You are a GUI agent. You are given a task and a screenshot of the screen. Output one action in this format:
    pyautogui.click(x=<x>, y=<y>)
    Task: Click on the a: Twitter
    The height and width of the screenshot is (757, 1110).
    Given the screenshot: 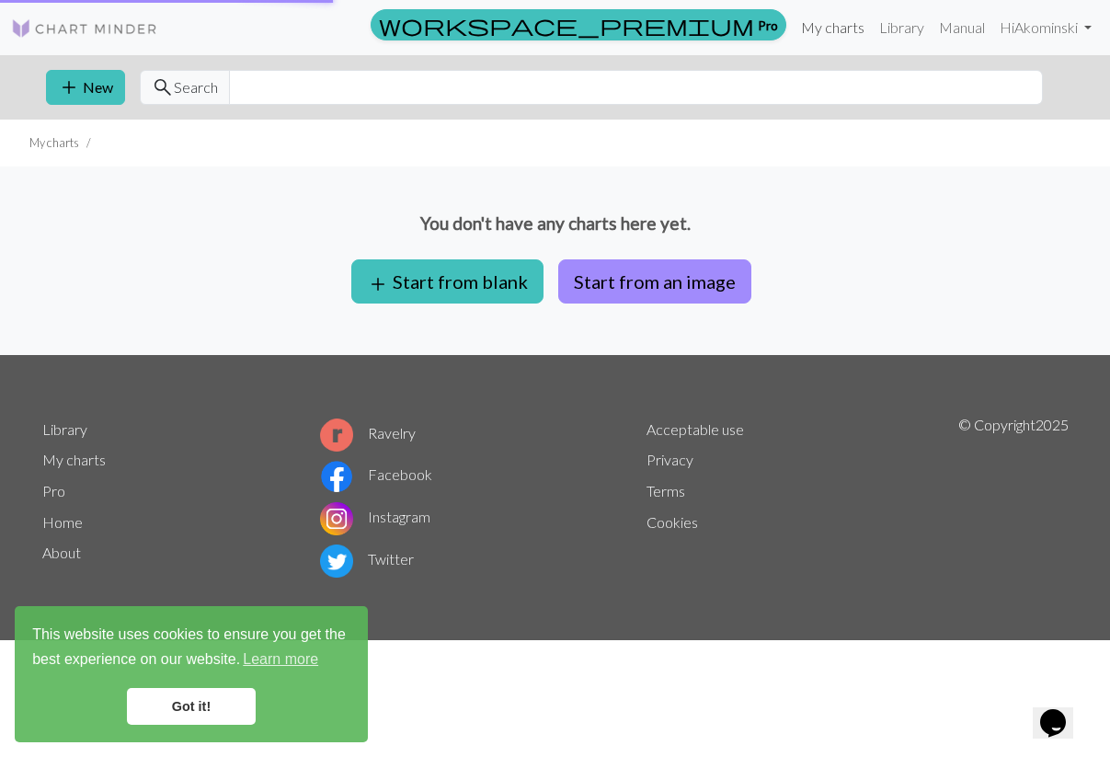 What is the action you would take?
    pyautogui.click(x=367, y=558)
    